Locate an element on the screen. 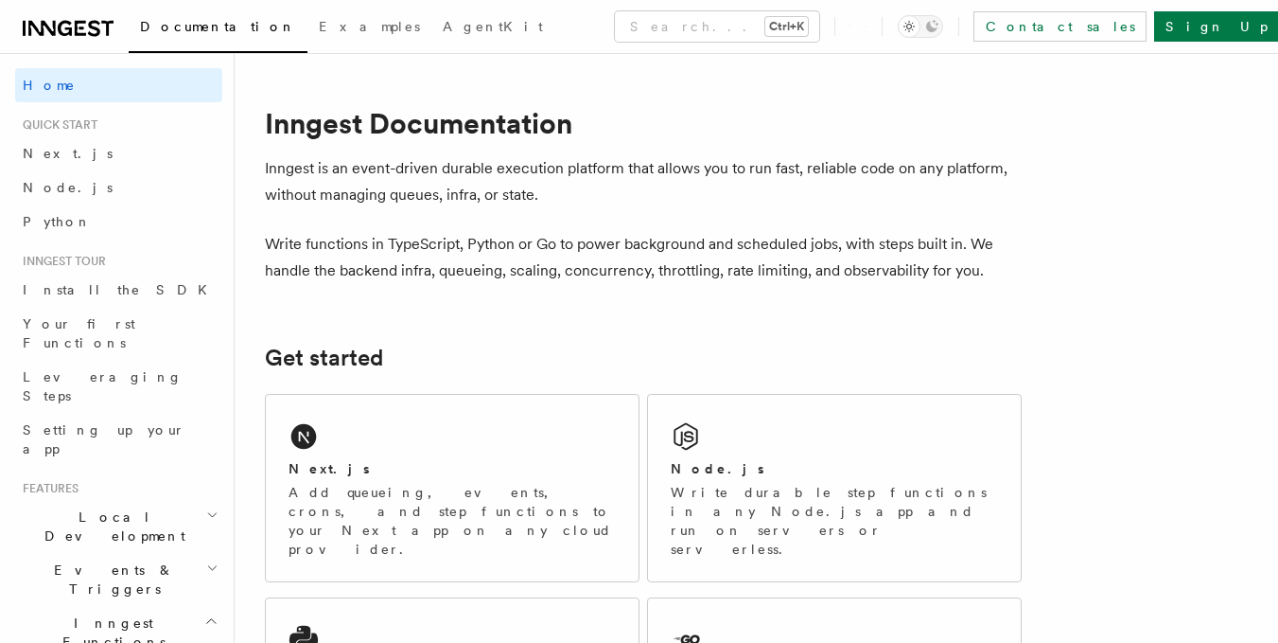  a: Documentation is located at coordinates (218, 29).